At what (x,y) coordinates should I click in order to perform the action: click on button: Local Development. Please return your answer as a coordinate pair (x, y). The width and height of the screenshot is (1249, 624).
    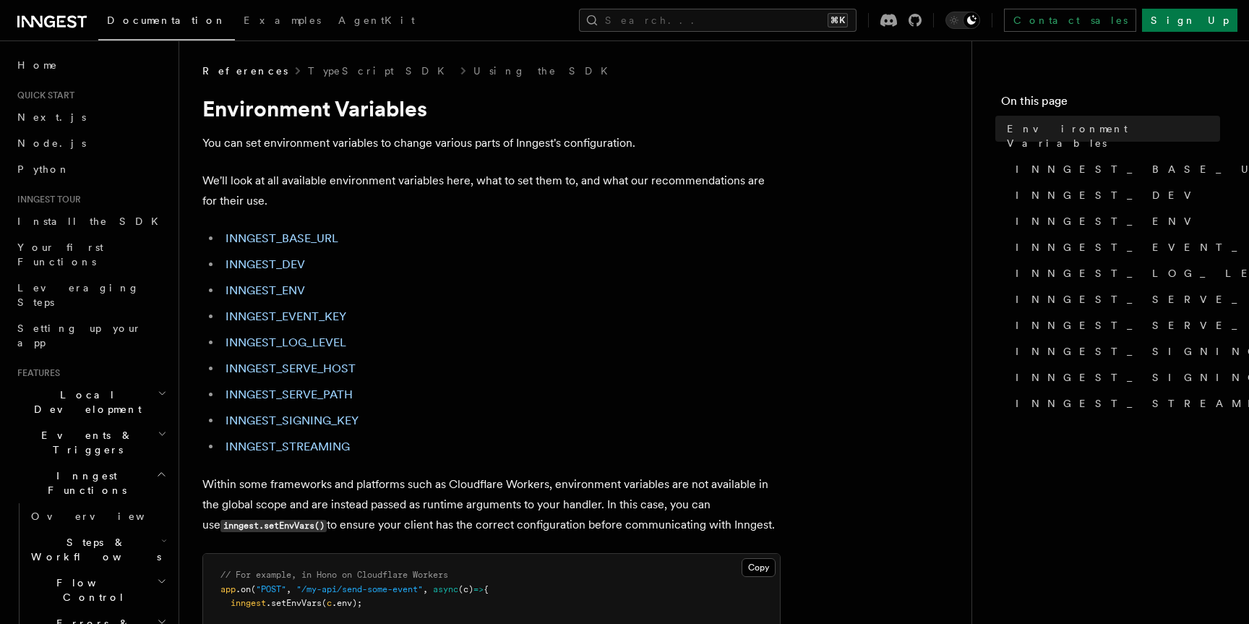
    Looking at the image, I should click on (90, 402).